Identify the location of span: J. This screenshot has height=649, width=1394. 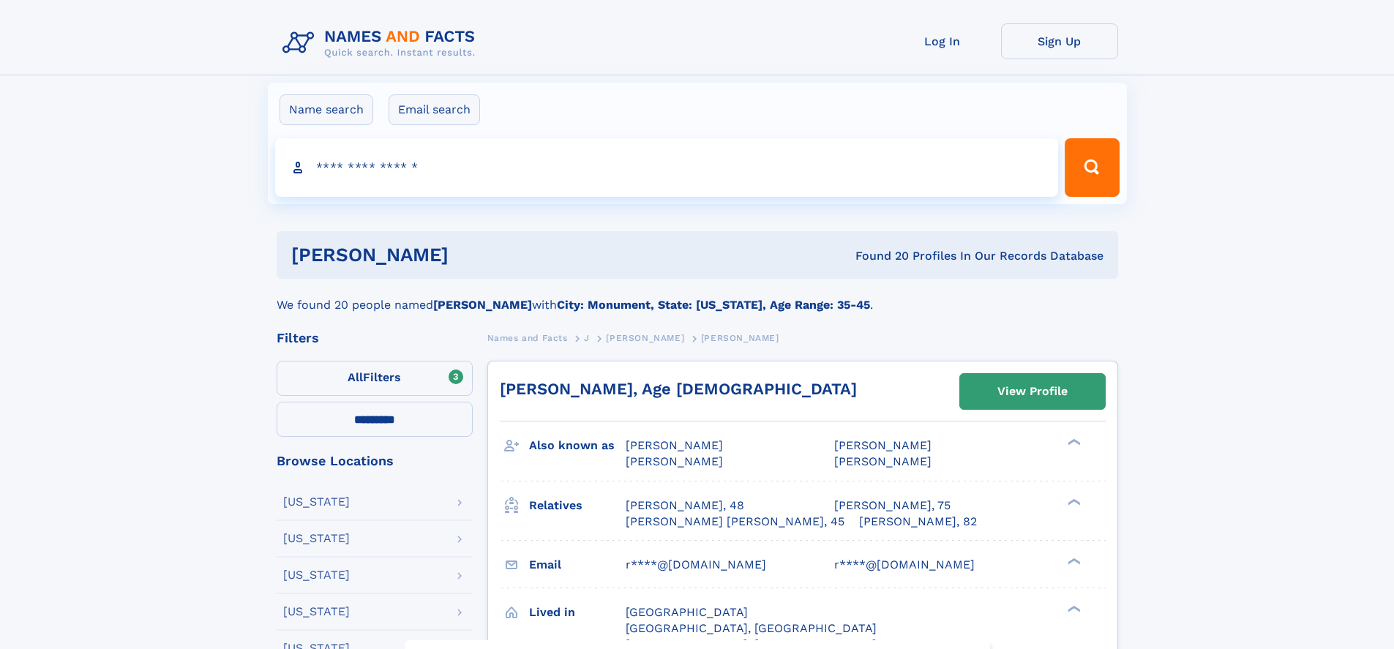
(587, 338).